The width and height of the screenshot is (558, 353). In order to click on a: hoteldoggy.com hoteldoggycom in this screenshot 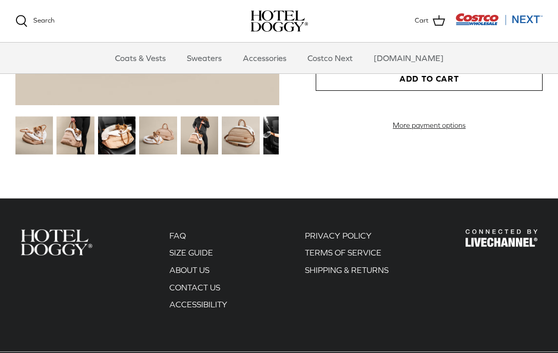, I will do `click(279, 21)`.